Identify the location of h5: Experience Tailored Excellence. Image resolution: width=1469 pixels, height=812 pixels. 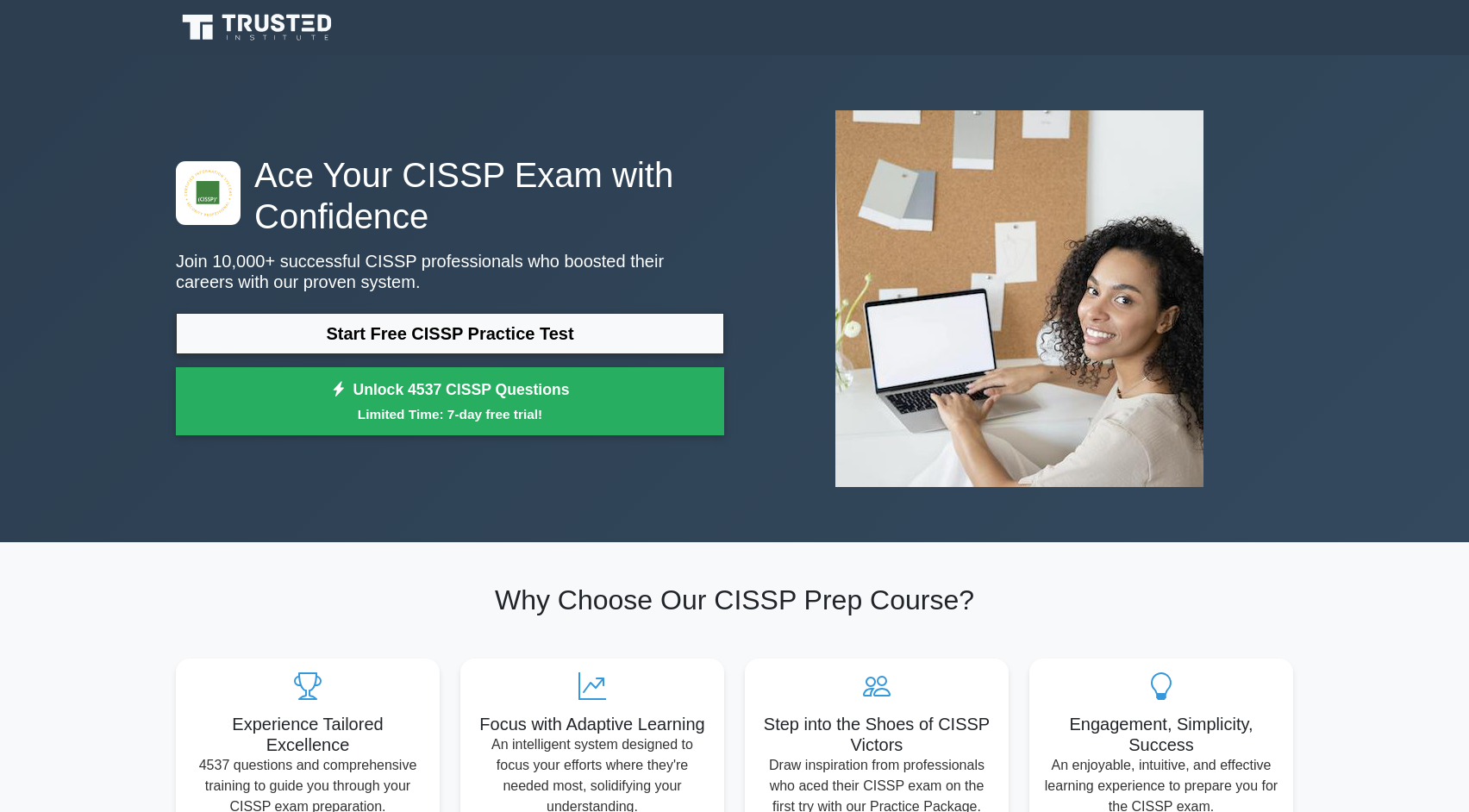
(308, 734).